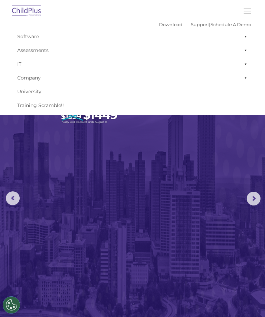 The image size is (265, 317). What do you see at coordinates (132, 105) in the screenshot?
I see `a: Training Scramble!!` at bounding box center [132, 105].